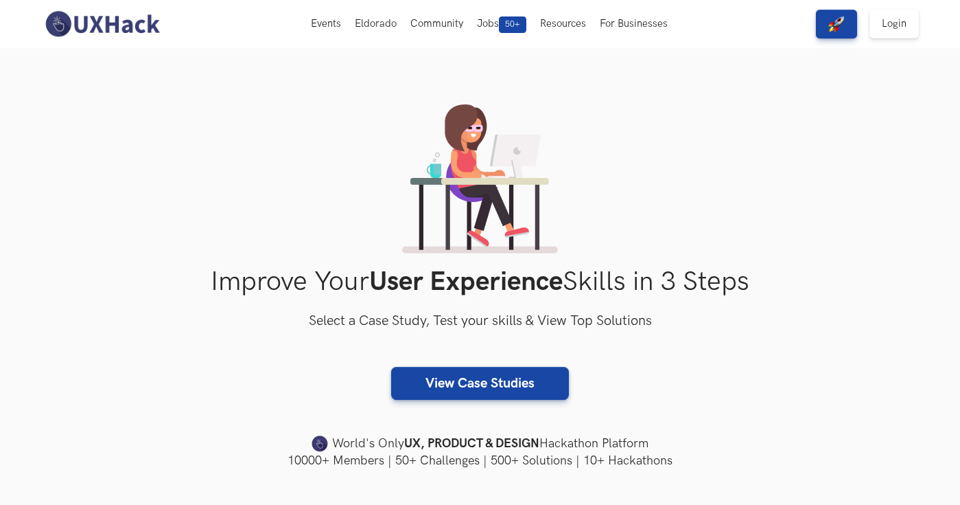  What do you see at coordinates (513, 25) in the screenshot?
I see `span: 50+` at bounding box center [513, 25].